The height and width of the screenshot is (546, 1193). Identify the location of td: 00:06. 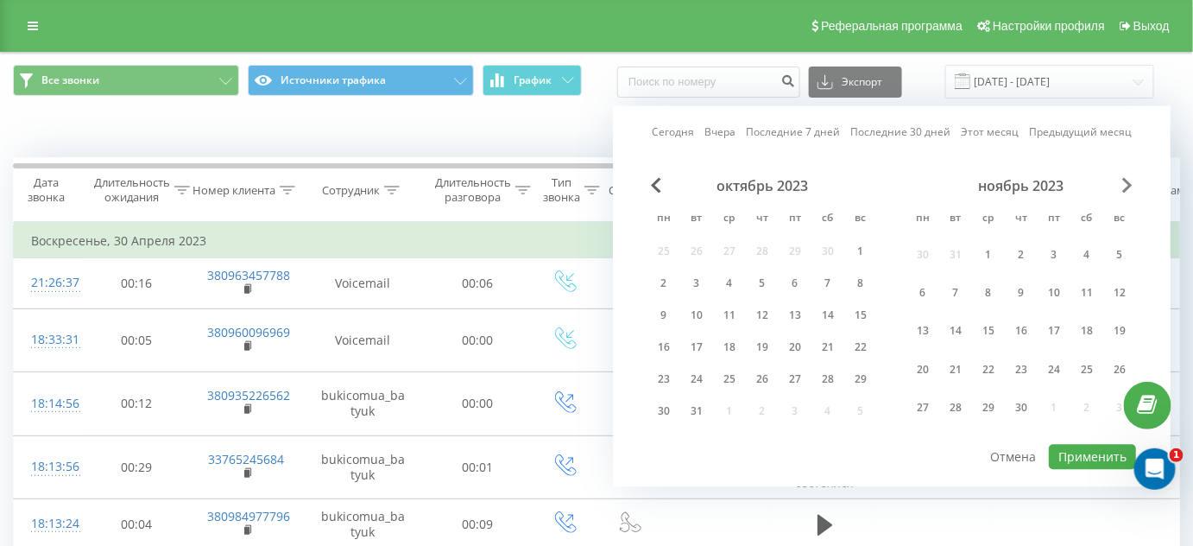
(477, 283).